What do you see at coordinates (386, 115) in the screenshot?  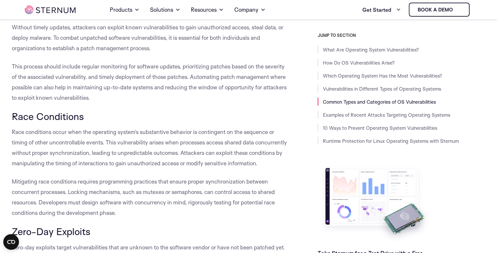 I see `a: Examples of Recent Attacks Targeting Operating Systems` at bounding box center [386, 115].